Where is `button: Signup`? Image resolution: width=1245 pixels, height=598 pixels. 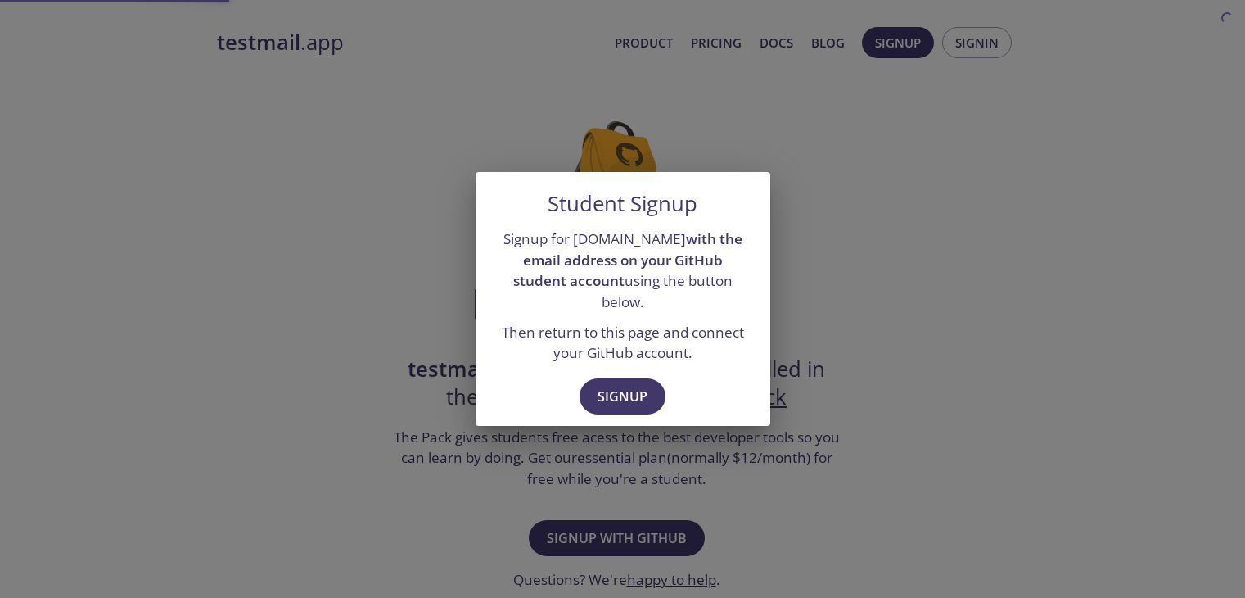
button: Signup is located at coordinates (622, 396).